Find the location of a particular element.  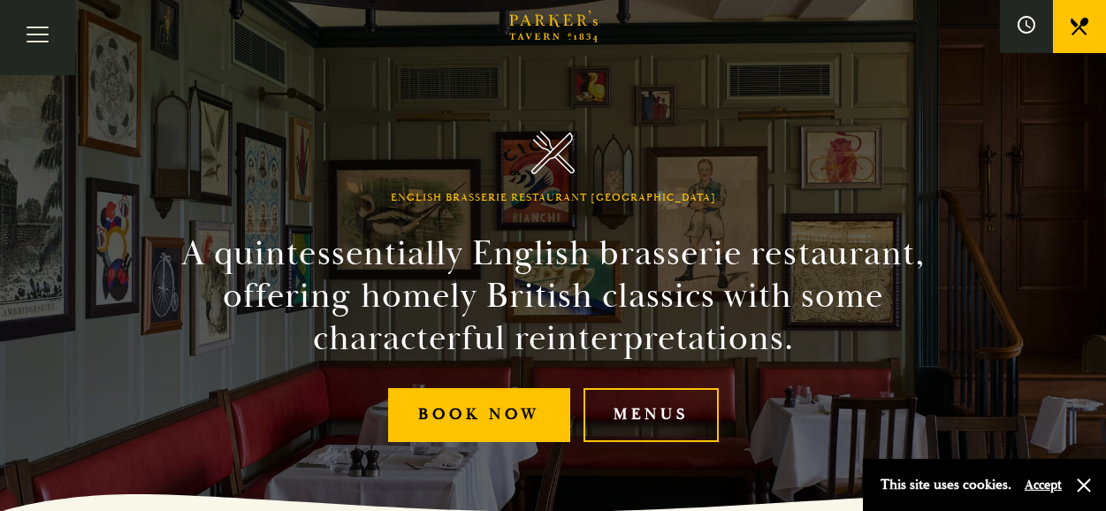

p: This site uses cookies. is located at coordinates (946, 484).